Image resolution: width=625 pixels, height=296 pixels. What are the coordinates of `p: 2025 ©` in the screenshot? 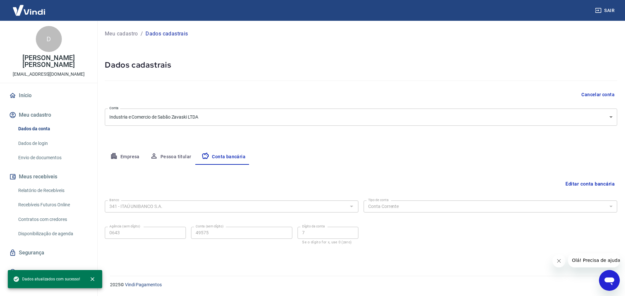 It's located at (360, 285).